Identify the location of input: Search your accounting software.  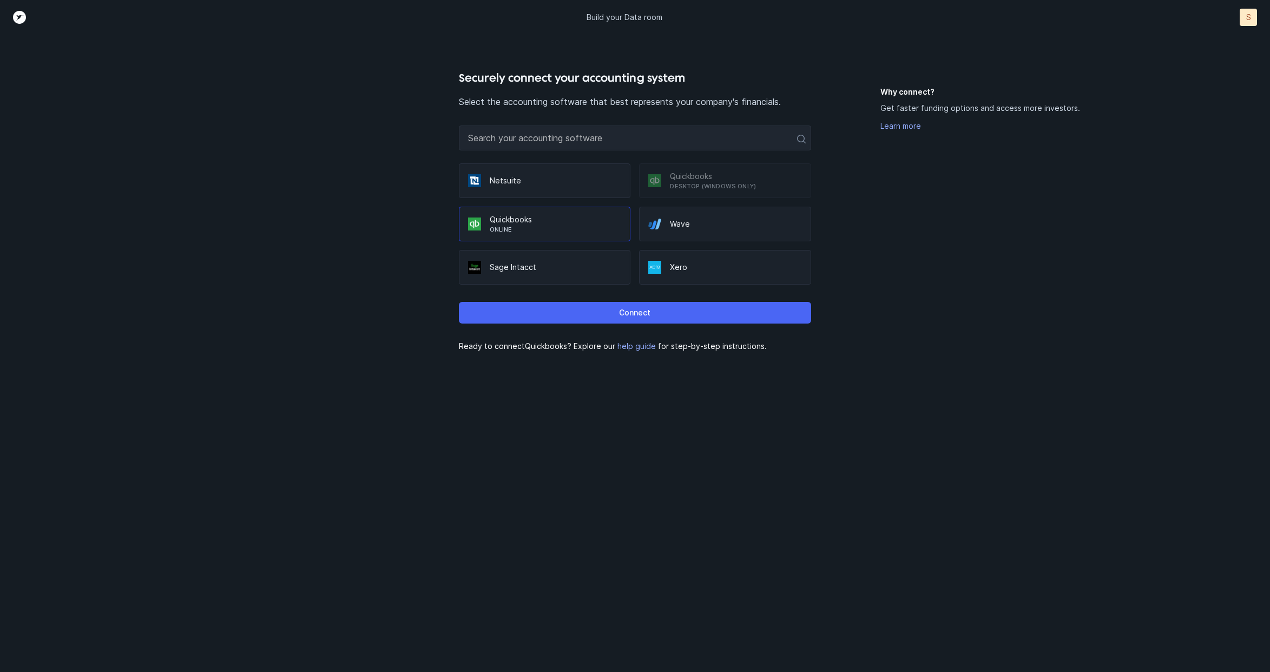
(635, 138).